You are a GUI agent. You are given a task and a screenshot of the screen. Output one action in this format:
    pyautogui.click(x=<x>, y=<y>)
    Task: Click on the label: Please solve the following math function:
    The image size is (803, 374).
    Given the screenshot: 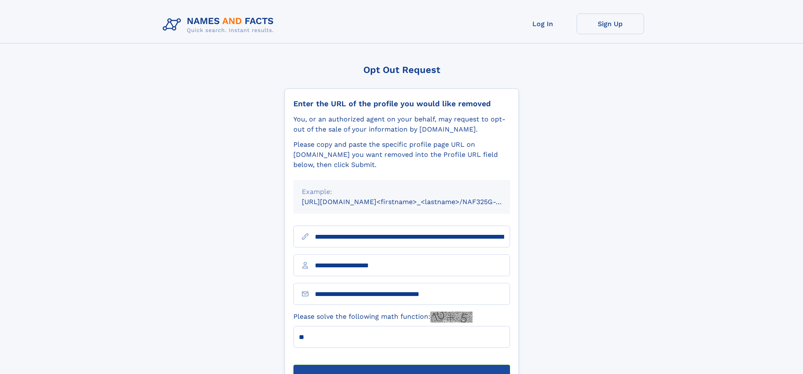 What is the action you would take?
    pyautogui.click(x=383, y=317)
    